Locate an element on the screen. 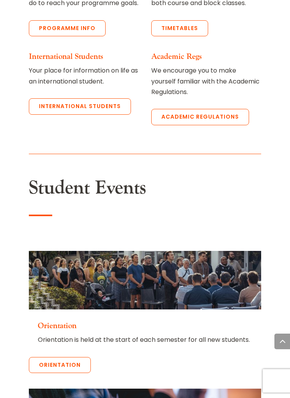 This screenshot has width=290, height=398. a: International students is located at coordinates (80, 107).